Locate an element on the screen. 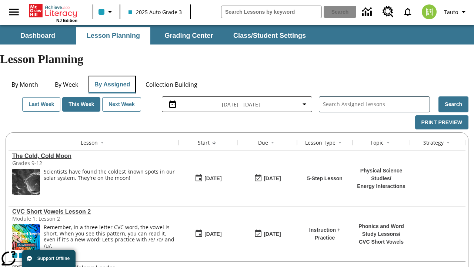  button: By Assigned is located at coordinates (112, 85).